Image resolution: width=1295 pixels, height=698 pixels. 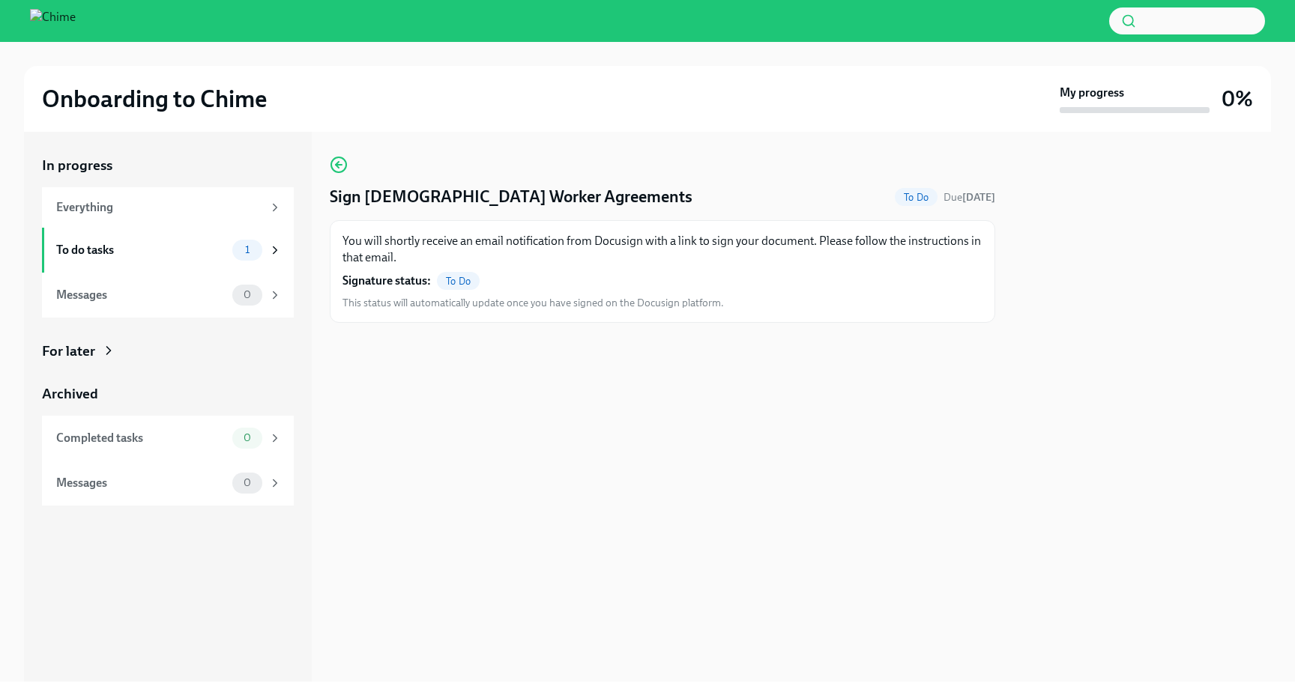 I want to click on strong: My progress, so click(x=1092, y=93).